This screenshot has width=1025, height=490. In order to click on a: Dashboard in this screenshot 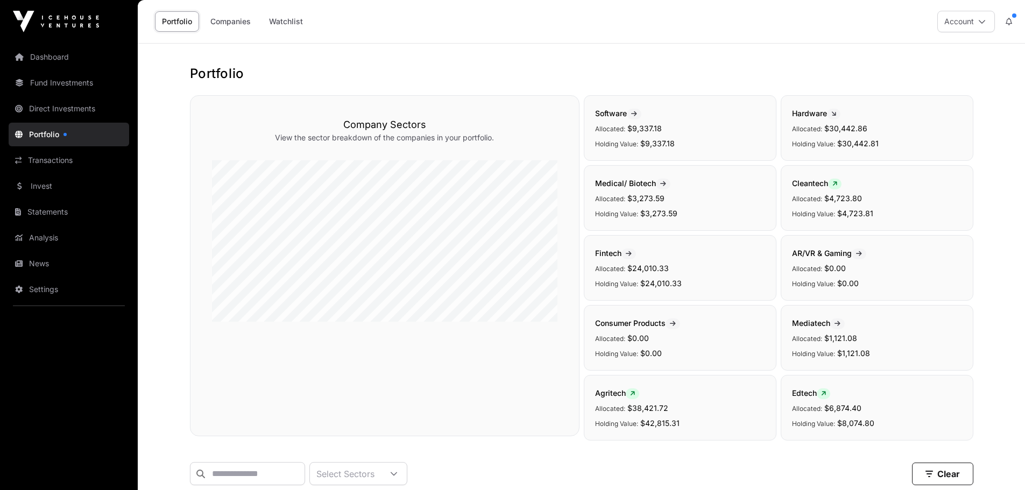, I will do `click(69, 57)`.